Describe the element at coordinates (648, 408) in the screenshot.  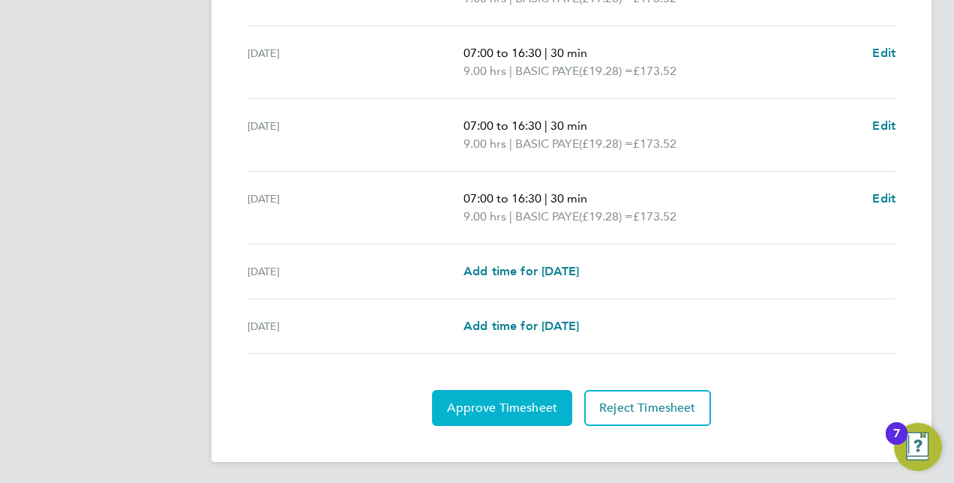
I see `button: Reject Timesheet` at that location.